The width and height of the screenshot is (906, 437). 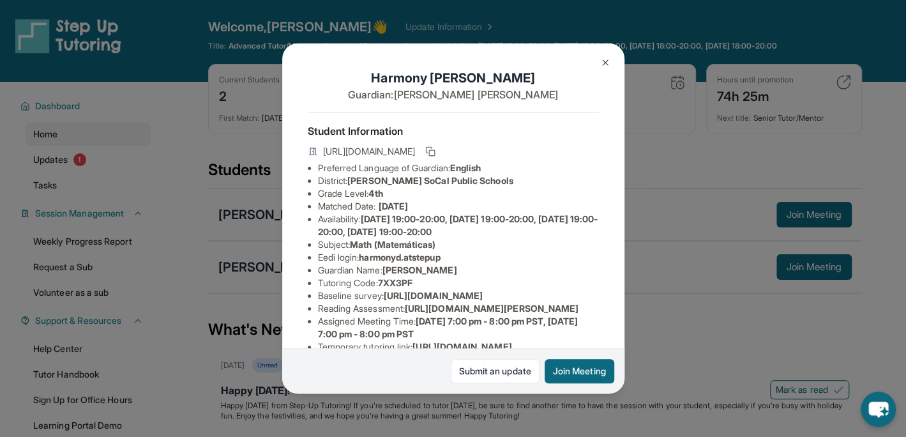 What do you see at coordinates (466, 167) in the screenshot?
I see `span: English` at bounding box center [466, 167].